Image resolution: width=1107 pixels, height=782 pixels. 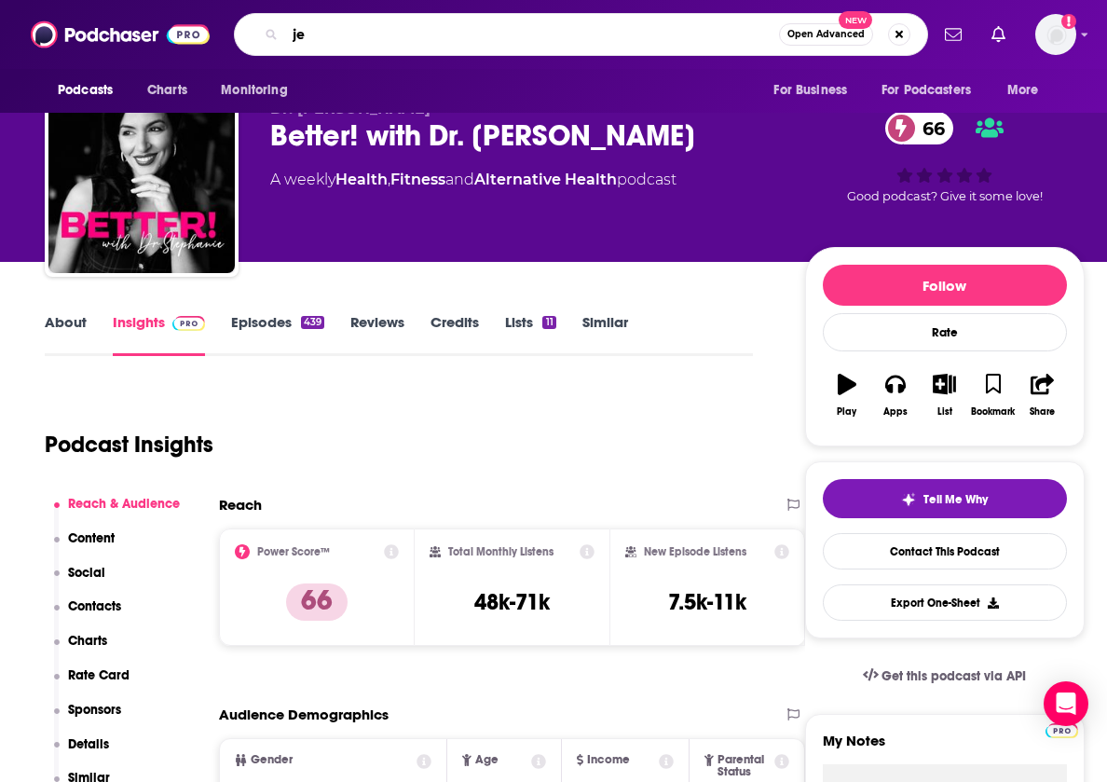 I want to click on div: Apps, so click(x=896, y=412).